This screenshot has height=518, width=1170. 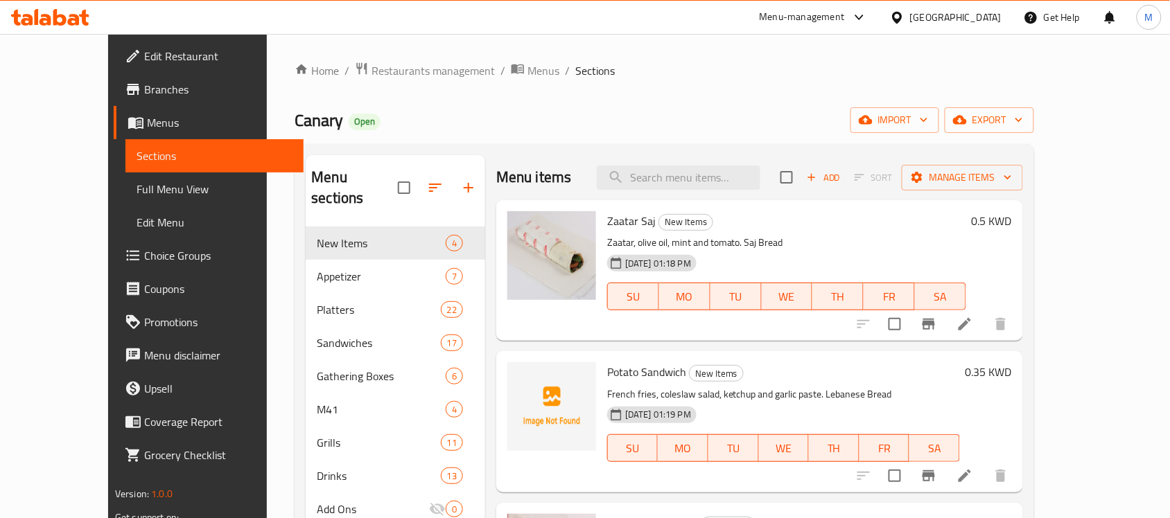 What do you see at coordinates (838, 297) in the screenshot?
I see `button: TH` at bounding box center [838, 297].